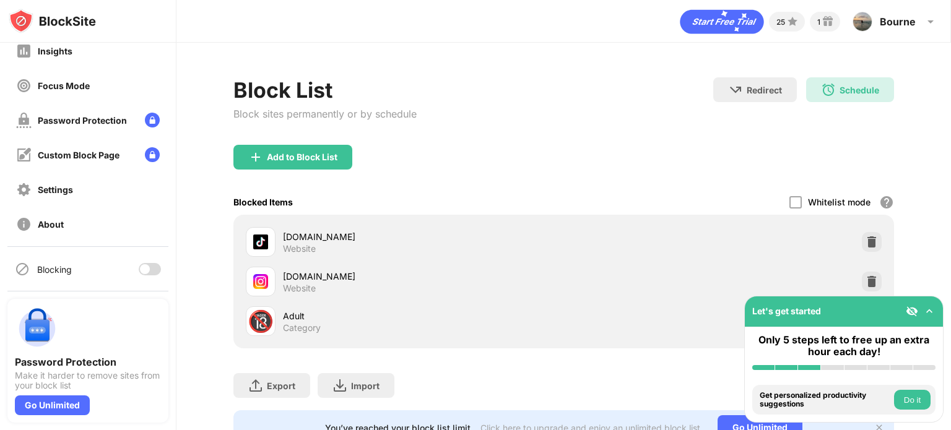  What do you see at coordinates (302, 157) in the screenshot?
I see `div: Add to Block List` at bounding box center [302, 157].